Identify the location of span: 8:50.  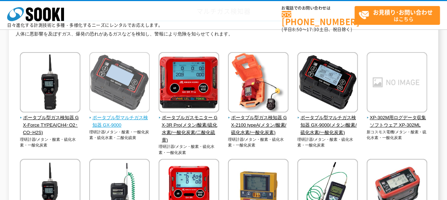
(297, 29).